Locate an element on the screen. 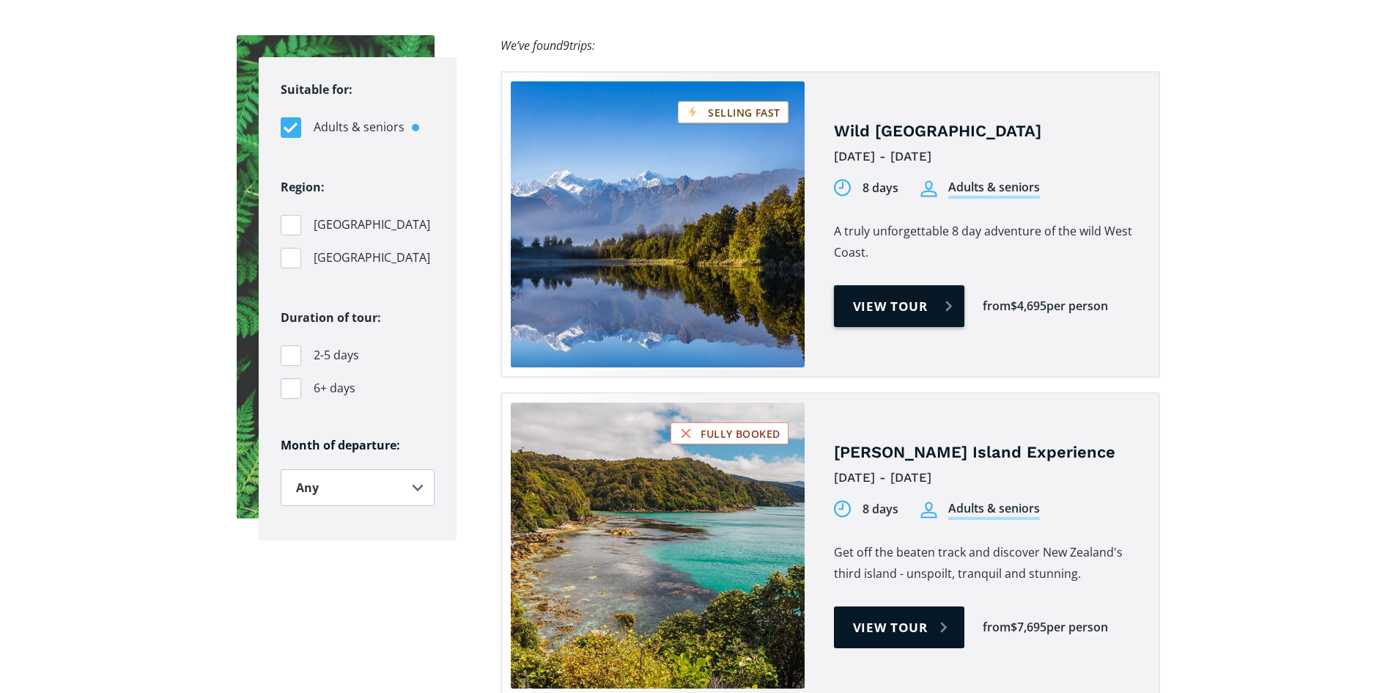  span: Adults & seniors is located at coordinates (359, 127).